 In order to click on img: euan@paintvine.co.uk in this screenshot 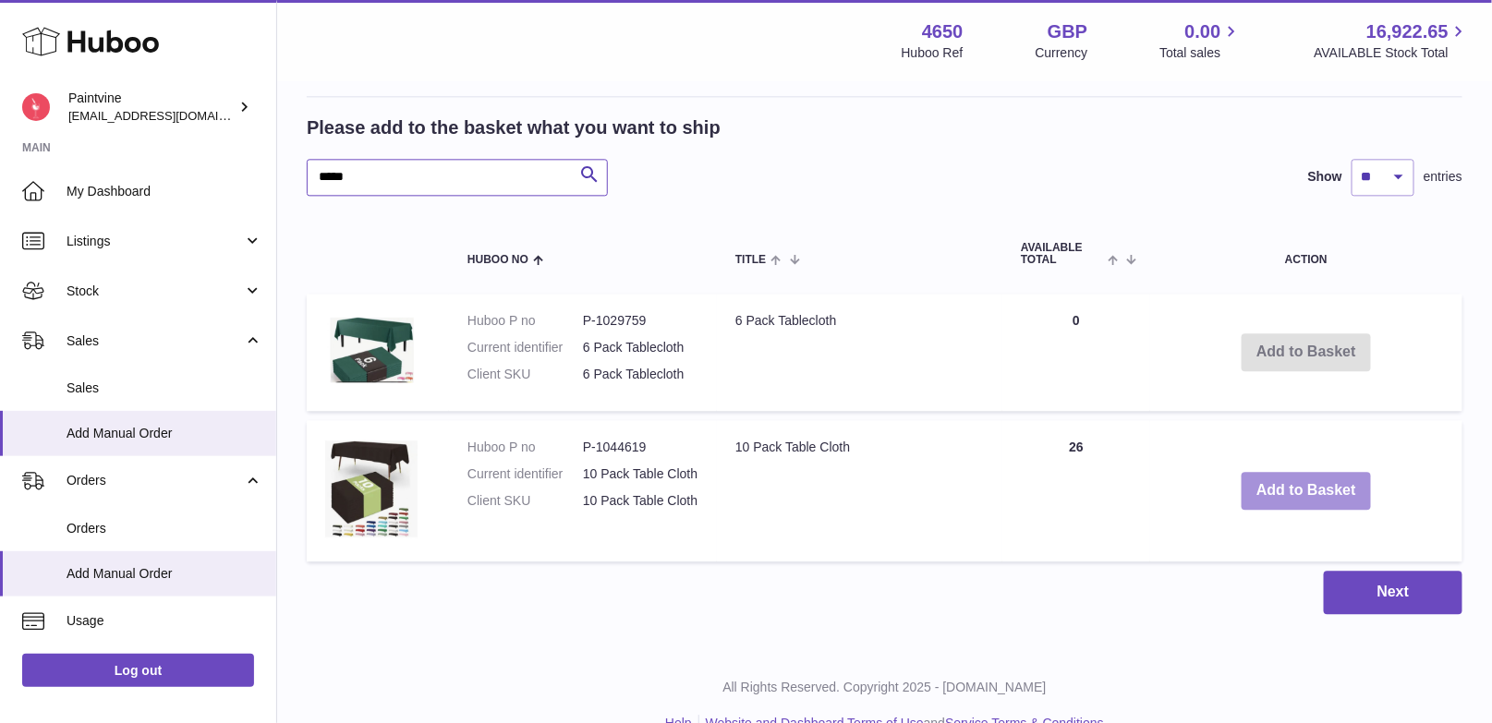, I will do `click(36, 107)`.